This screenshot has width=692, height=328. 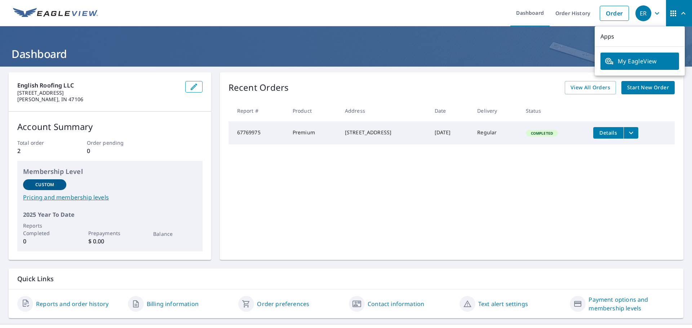 I want to click on a: Billing information, so click(x=173, y=304).